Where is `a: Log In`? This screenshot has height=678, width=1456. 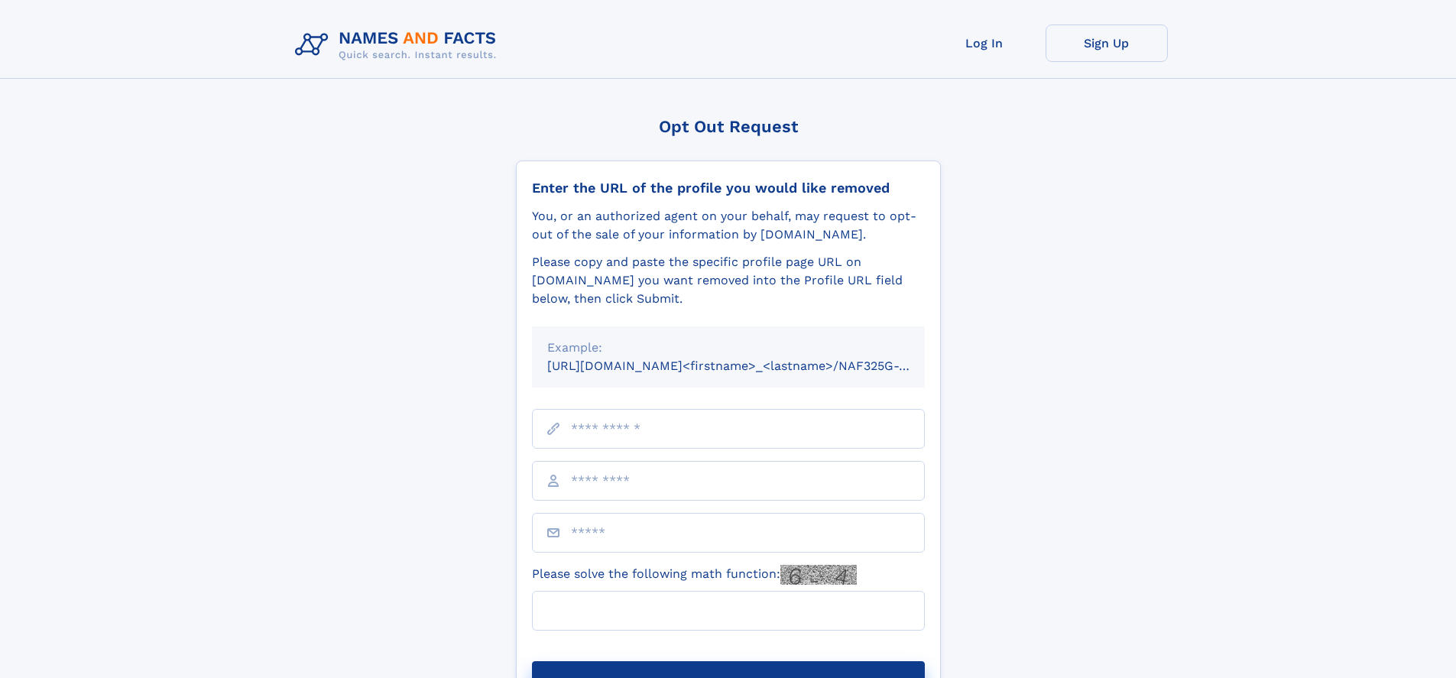 a: Log In is located at coordinates (985, 43).